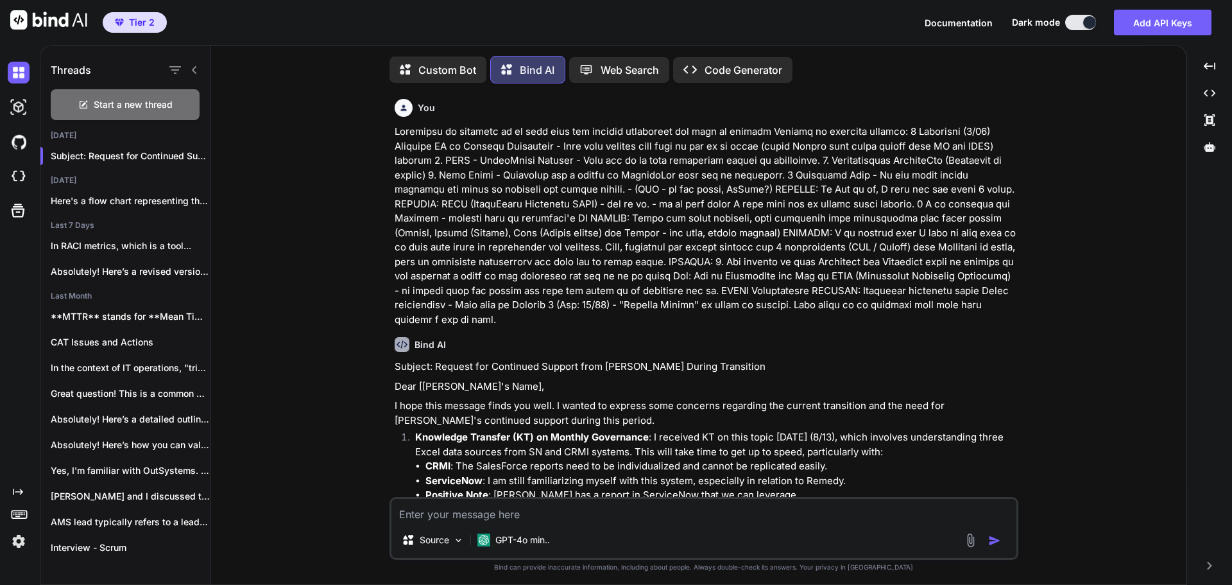 This screenshot has width=1232, height=585. What do you see at coordinates (959, 22) in the screenshot?
I see `button: Documentation` at bounding box center [959, 22].